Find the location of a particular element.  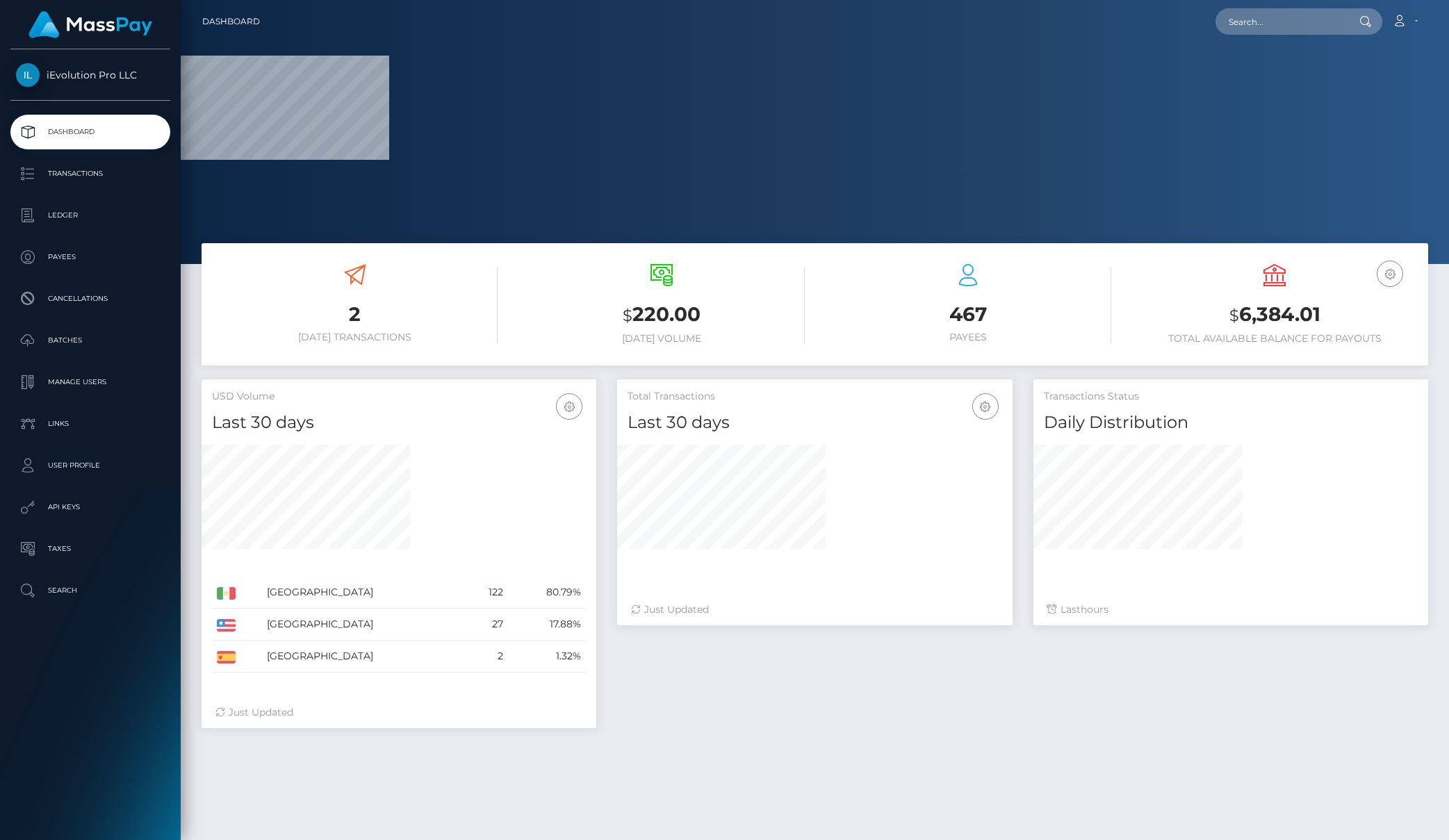

h5: Transactions Status is located at coordinates (1230, 396).